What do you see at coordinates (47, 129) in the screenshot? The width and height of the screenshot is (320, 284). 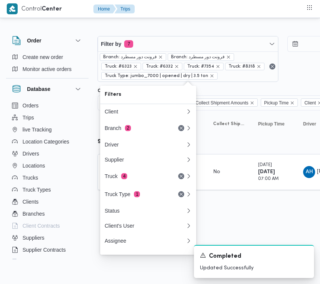 I see `button: live Tracking` at bounding box center [47, 129].